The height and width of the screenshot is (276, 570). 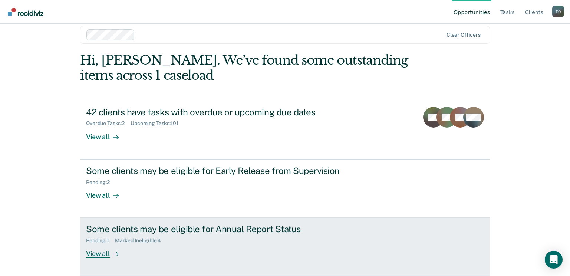 I want to click on a: Some clients may be eligible for Early Release from SupervisionPending:2View all, so click(x=285, y=188).